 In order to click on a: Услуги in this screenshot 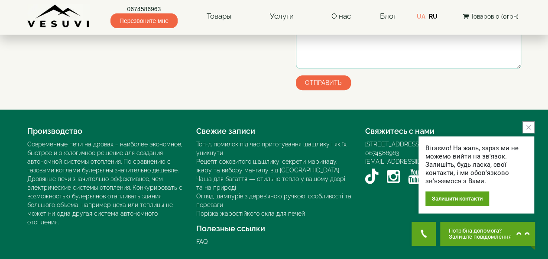, I will do `click(281, 16)`.